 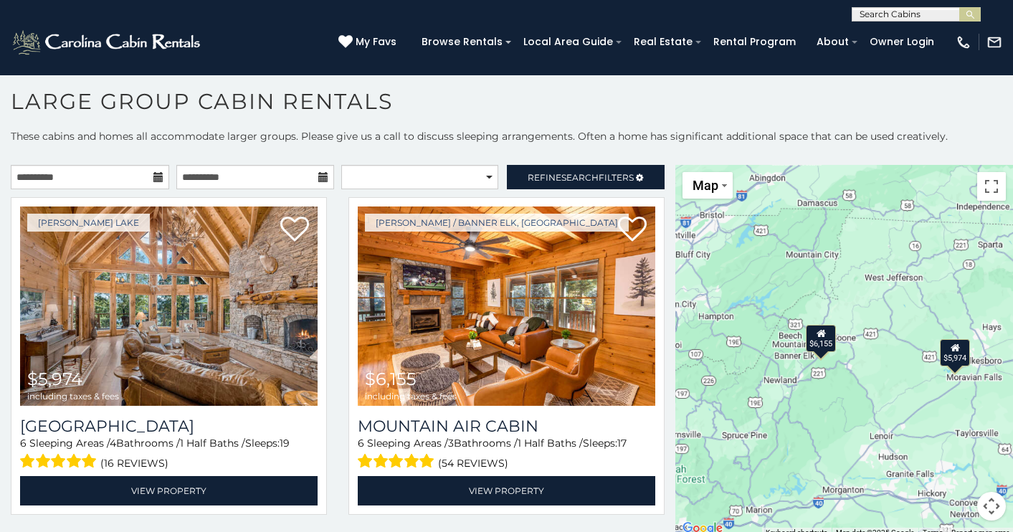 I want to click on span: $6,155, so click(x=391, y=378).